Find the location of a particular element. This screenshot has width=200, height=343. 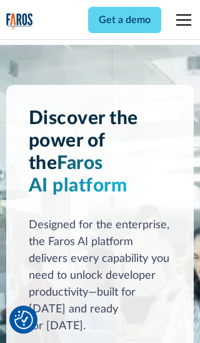

h1: Discover the power of the is located at coordinates (100, 152).